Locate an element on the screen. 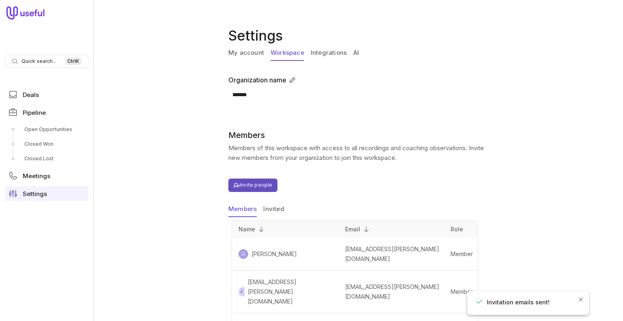 This screenshot has height=321, width=623. a: Meetings is located at coordinates (47, 176).